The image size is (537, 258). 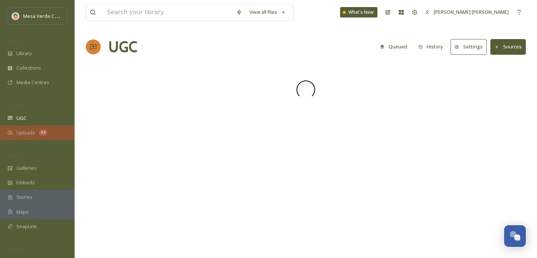 I want to click on span: MEDIA, so click(x=14, y=41).